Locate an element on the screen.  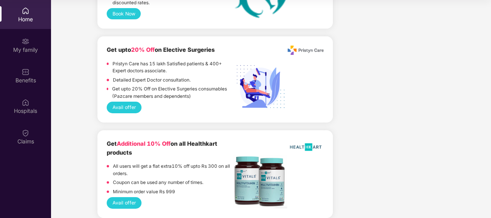
button: Book Now is located at coordinates (124, 14).